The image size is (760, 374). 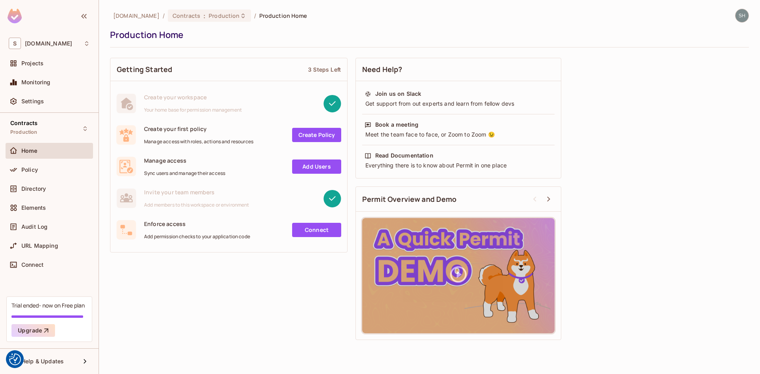 What do you see at coordinates (197, 237) in the screenshot?
I see `span: Add permission checks to your application code` at bounding box center [197, 237].